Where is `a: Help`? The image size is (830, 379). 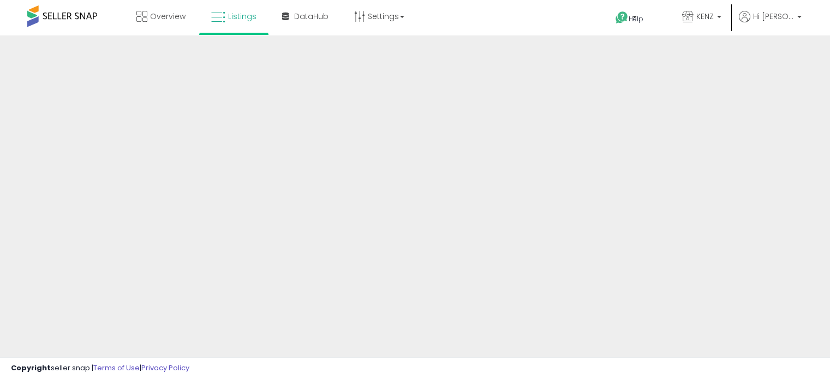
a: Help is located at coordinates (636, 19).